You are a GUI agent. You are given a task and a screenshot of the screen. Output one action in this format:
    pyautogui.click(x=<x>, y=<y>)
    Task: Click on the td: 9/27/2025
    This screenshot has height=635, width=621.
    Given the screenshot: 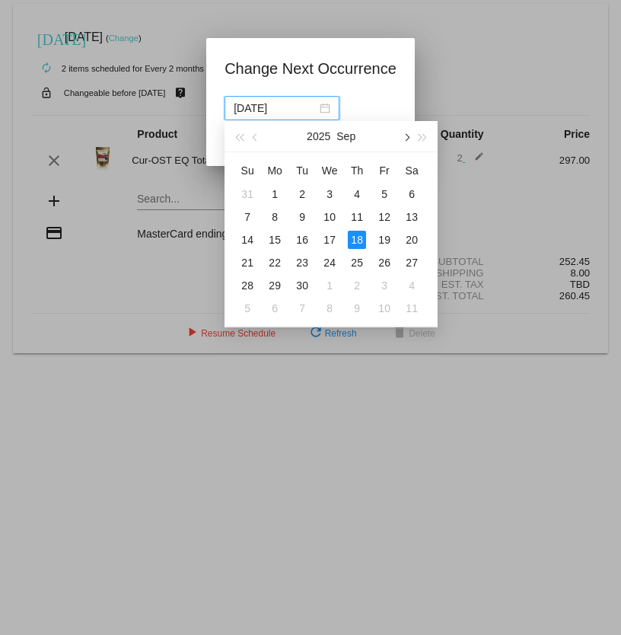 What is the action you would take?
    pyautogui.click(x=412, y=263)
    